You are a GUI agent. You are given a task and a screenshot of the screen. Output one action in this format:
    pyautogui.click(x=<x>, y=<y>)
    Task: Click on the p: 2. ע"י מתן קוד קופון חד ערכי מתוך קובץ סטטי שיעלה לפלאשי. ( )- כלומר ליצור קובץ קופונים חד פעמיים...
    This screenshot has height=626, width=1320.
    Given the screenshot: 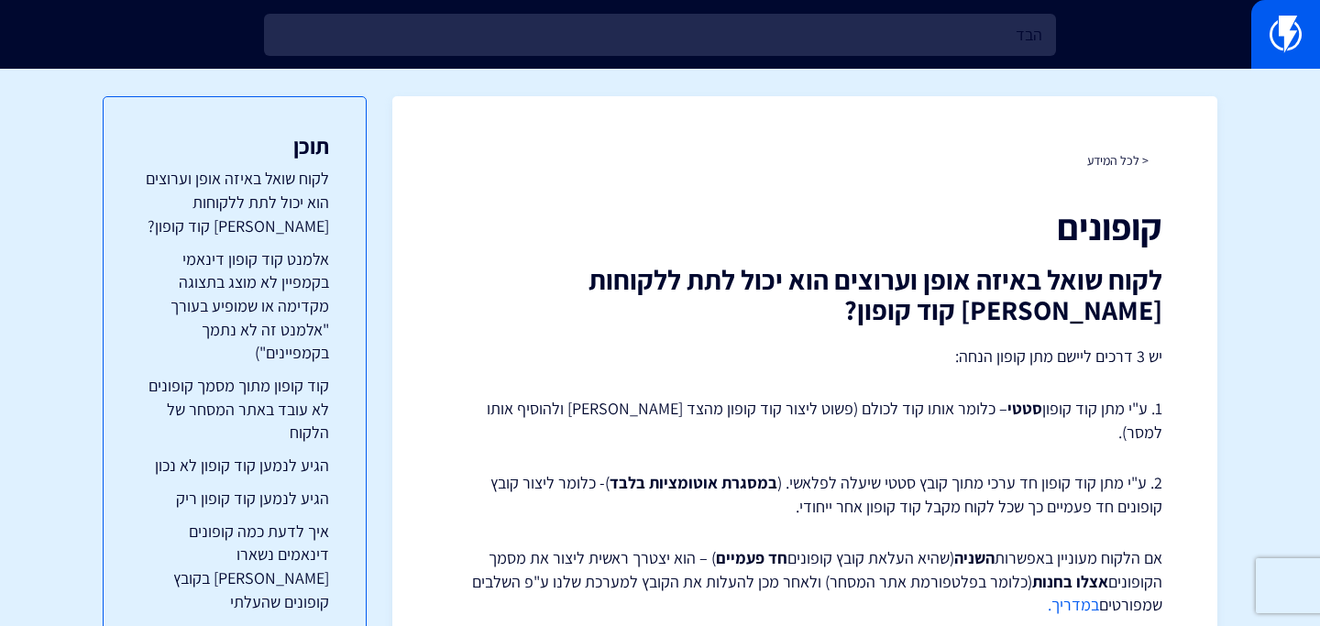 What is the action you would take?
    pyautogui.click(x=805, y=494)
    